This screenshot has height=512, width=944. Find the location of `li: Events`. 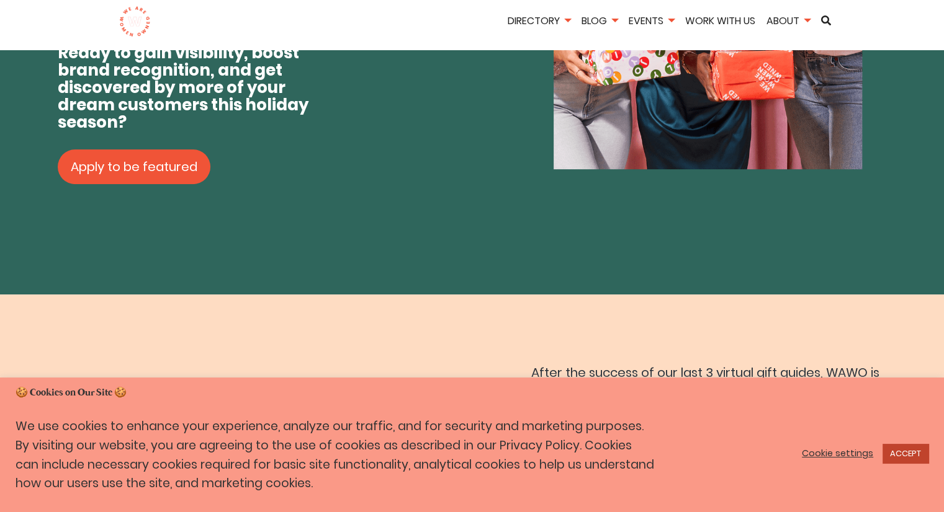

li: Events is located at coordinates (651, 22).